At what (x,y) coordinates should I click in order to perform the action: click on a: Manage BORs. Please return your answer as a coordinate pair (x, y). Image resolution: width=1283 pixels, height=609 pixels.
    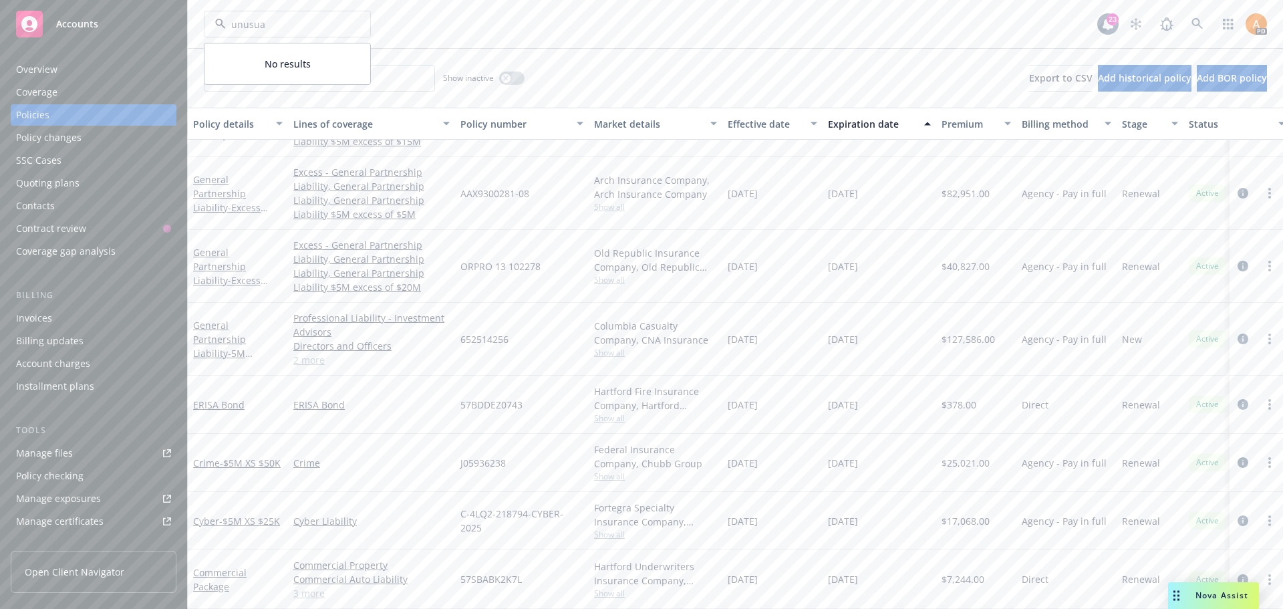
    Looking at the image, I should click on (94, 544).